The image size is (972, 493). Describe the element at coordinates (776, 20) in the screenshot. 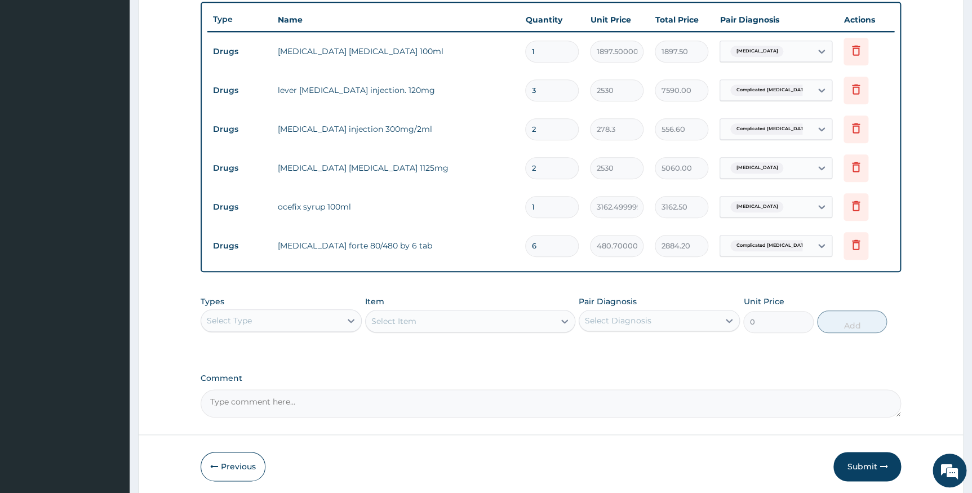

I see `th: Pair Diagnosis` at that location.